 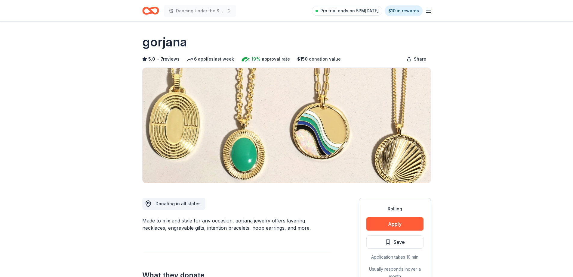 I want to click on img: Image for gorjana, so click(x=287, y=125).